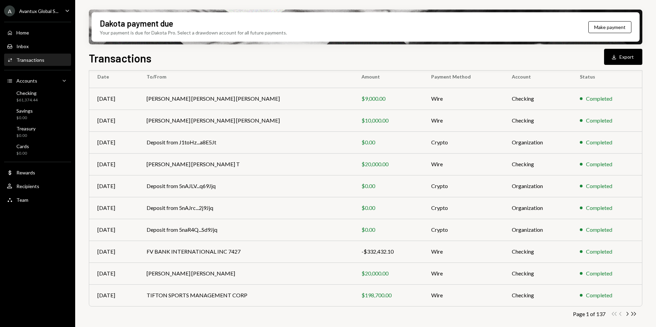 The height and width of the screenshot is (327, 656). I want to click on div: Savings, so click(25, 111).